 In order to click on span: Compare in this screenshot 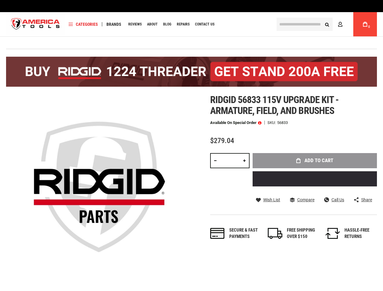, I will do `click(306, 200)`.